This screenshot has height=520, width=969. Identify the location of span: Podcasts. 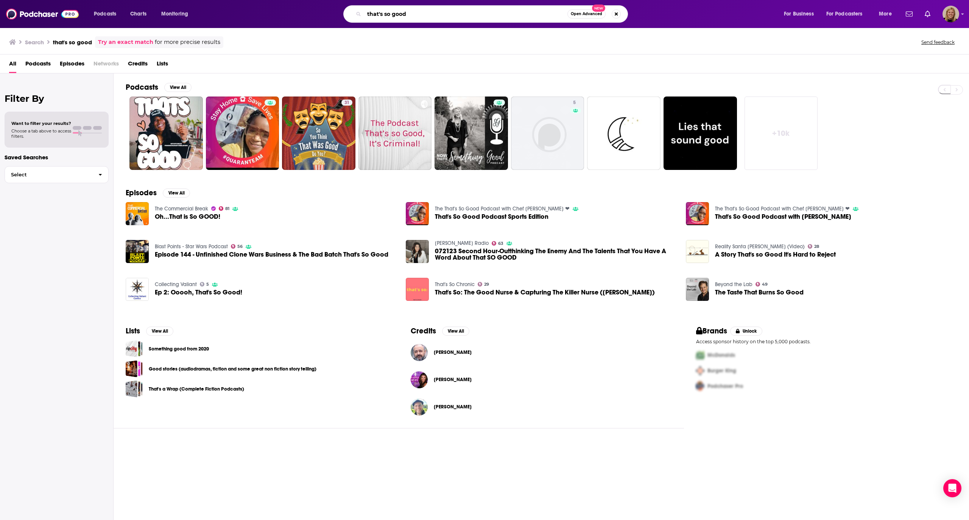
(38, 65).